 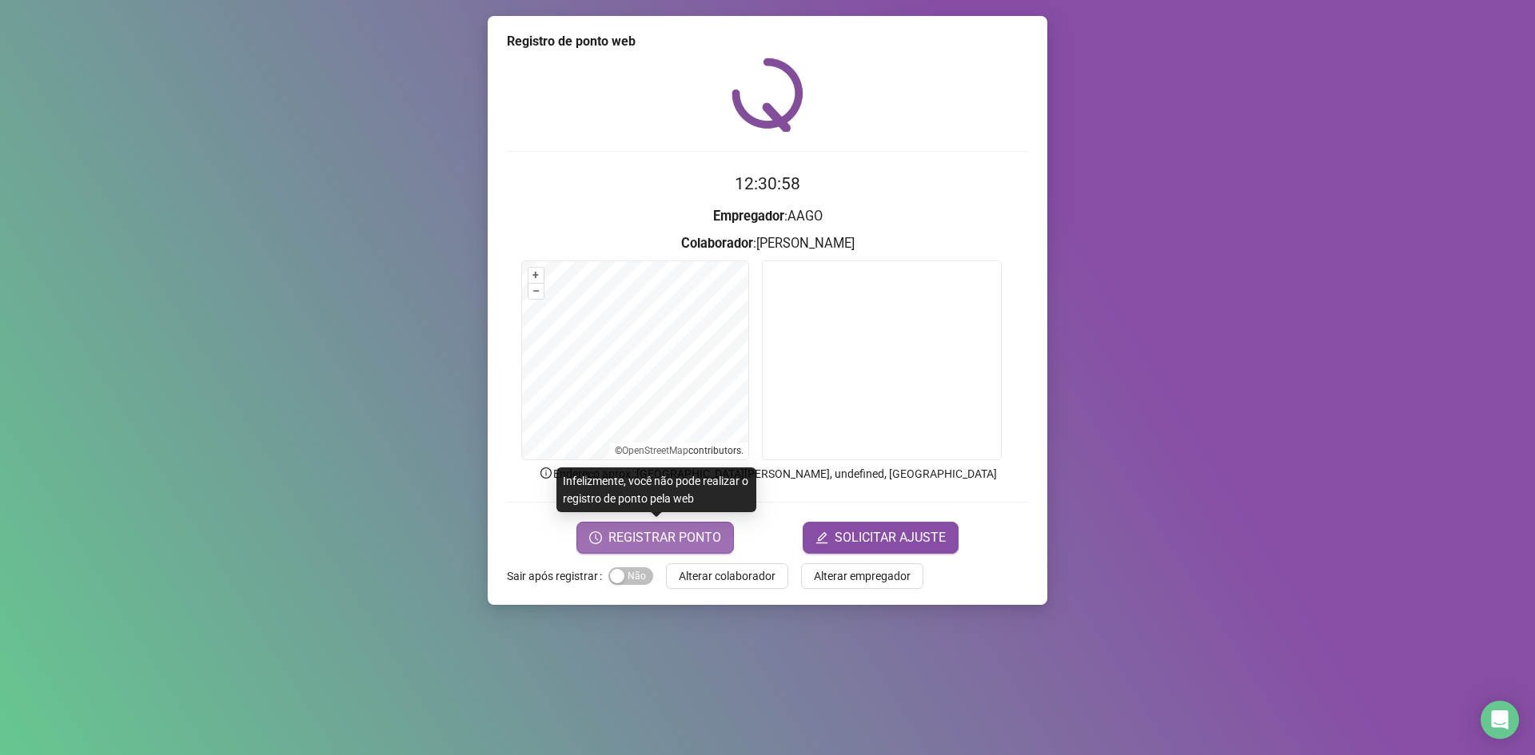 I want to click on time: 12:30:58, so click(x=767, y=184).